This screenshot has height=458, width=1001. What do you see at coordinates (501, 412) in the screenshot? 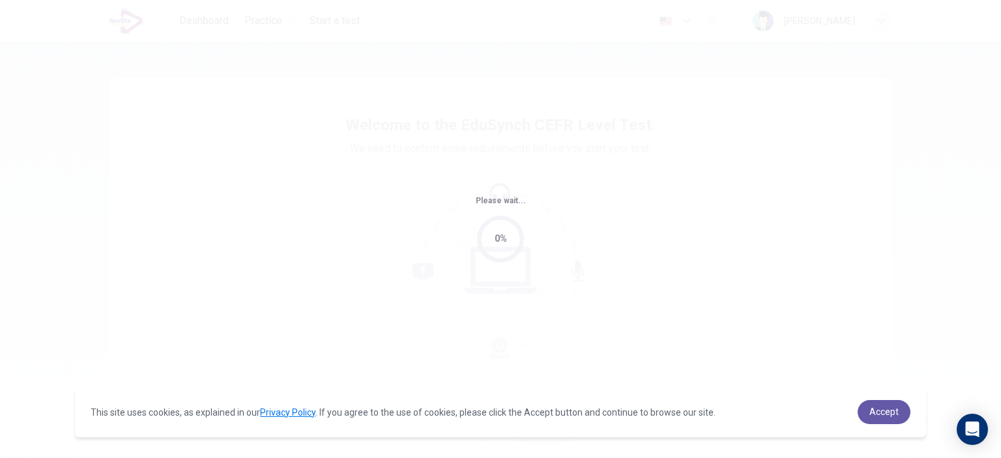
I see `div: cookieconsent` at bounding box center [501, 412].